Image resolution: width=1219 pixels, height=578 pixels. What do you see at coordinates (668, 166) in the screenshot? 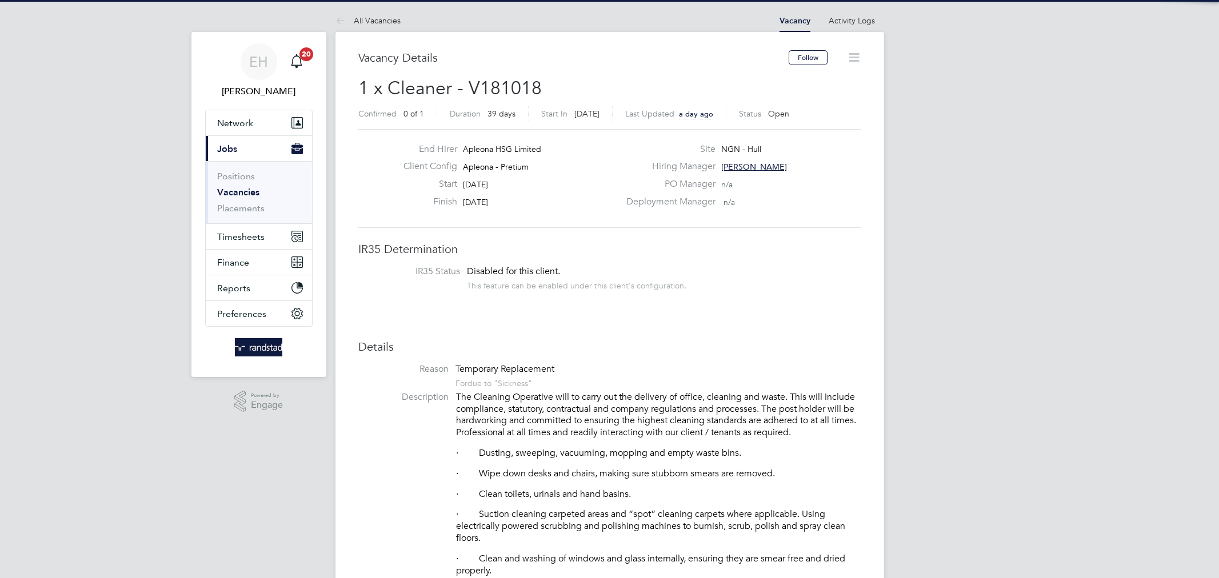
I see `label: Hiring Manager` at bounding box center [668, 166].